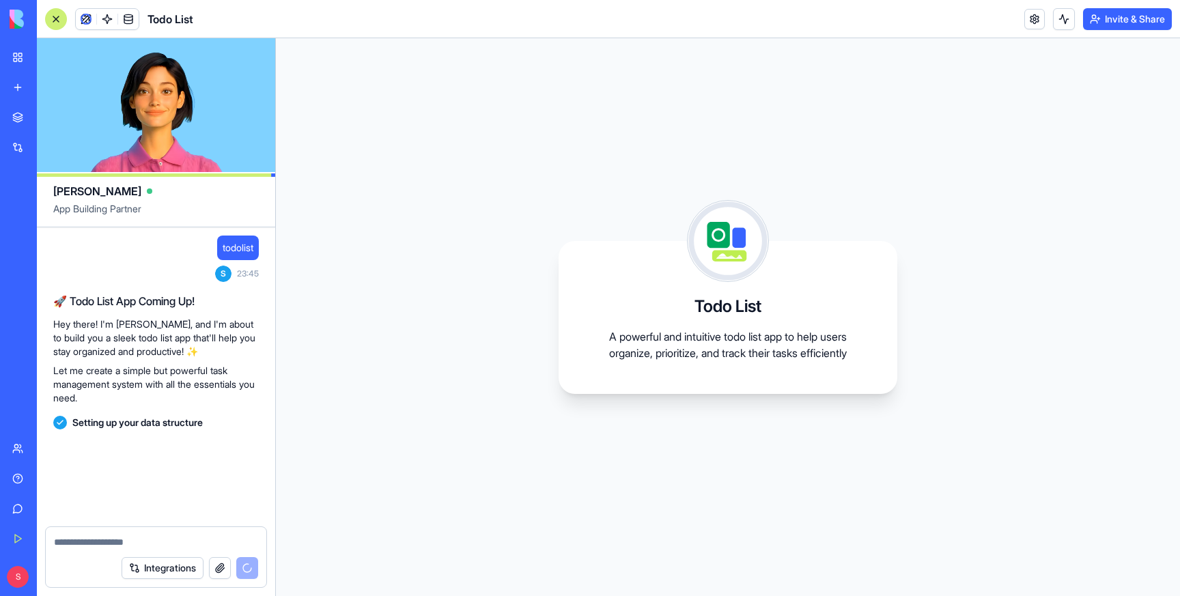 This screenshot has height=596, width=1180. I want to click on img: logo, so click(52, 19).